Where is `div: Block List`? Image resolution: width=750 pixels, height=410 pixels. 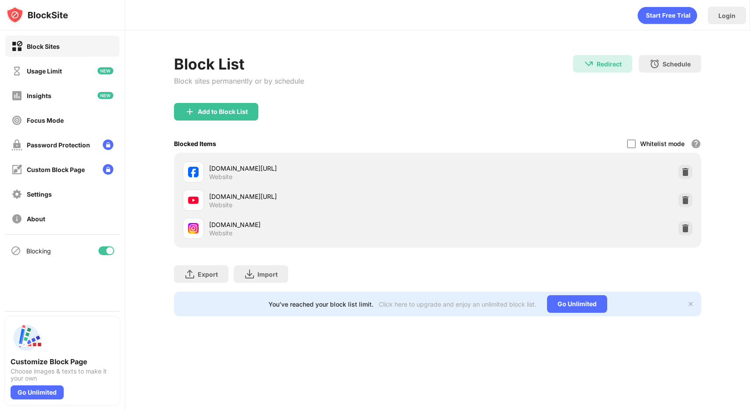
div: Block List is located at coordinates (239, 64).